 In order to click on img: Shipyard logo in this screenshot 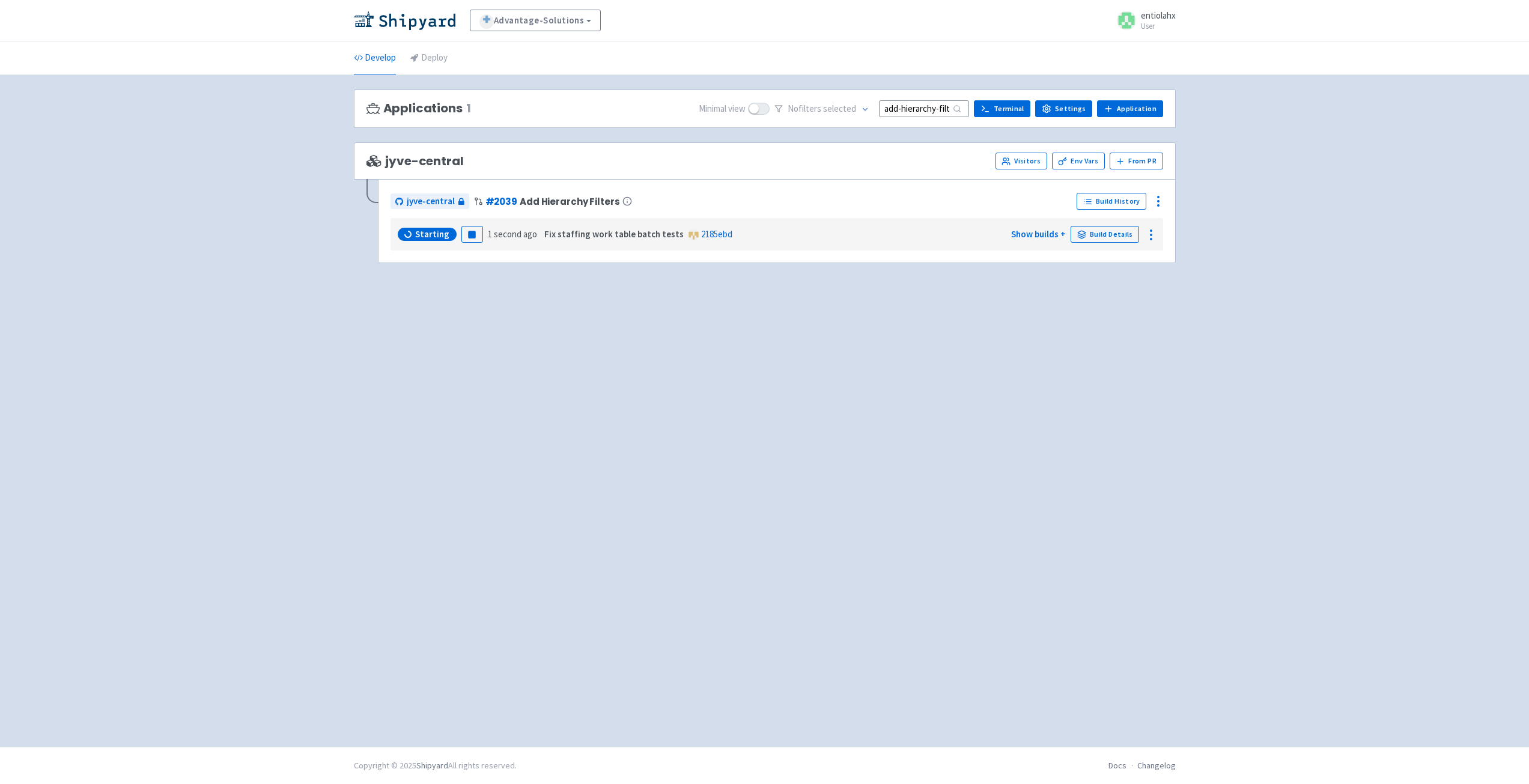, I will do `click(404, 20)`.